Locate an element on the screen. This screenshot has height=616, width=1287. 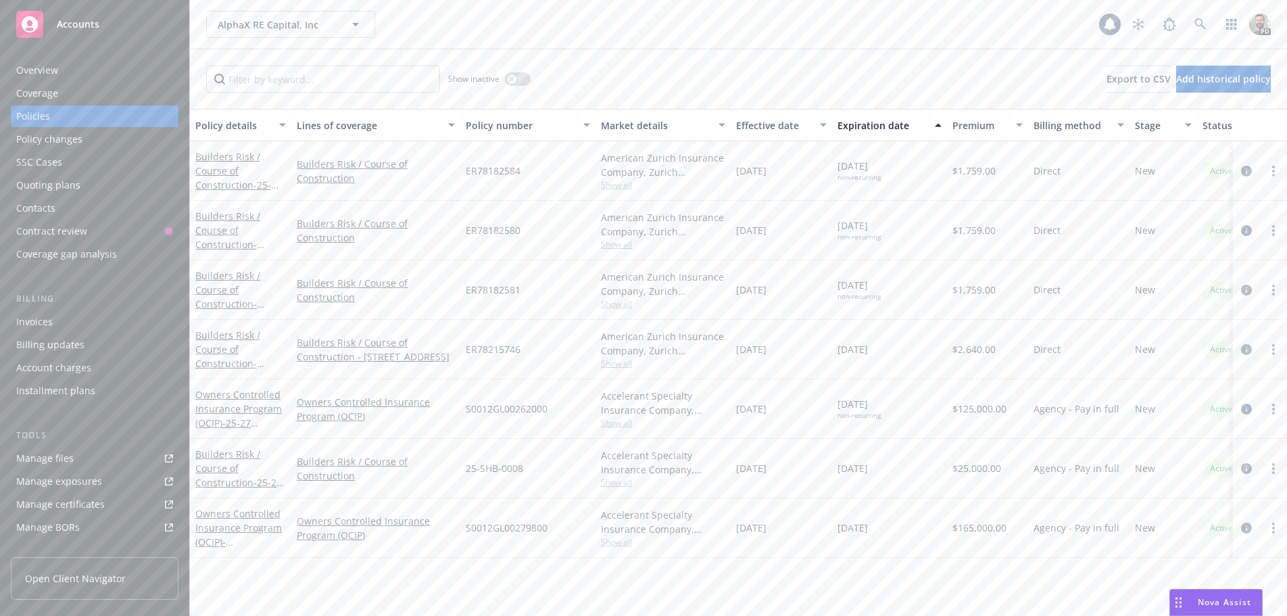
span: AlphaX RE Capital, Inc is located at coordinates (276, 24).